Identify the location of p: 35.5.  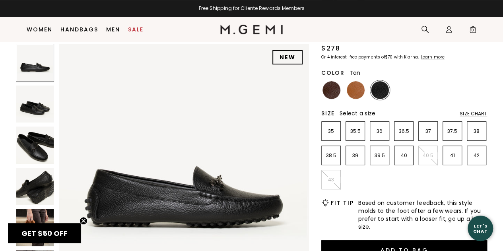
(355, 131).